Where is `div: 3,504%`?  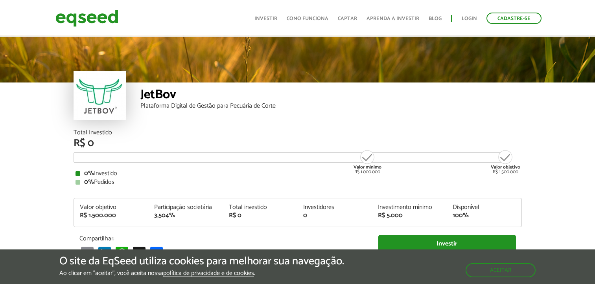
div: 3,504% is located at coordinates (186, 216).